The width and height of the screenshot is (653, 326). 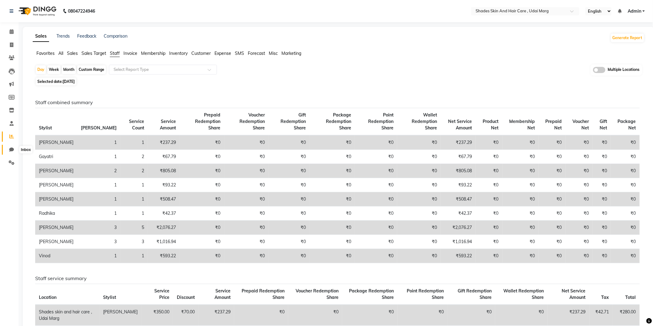 What do you see at coordinates (91, 70) in the screenshot?
I see `div: Custom Range` at bounding box center [91, 70].